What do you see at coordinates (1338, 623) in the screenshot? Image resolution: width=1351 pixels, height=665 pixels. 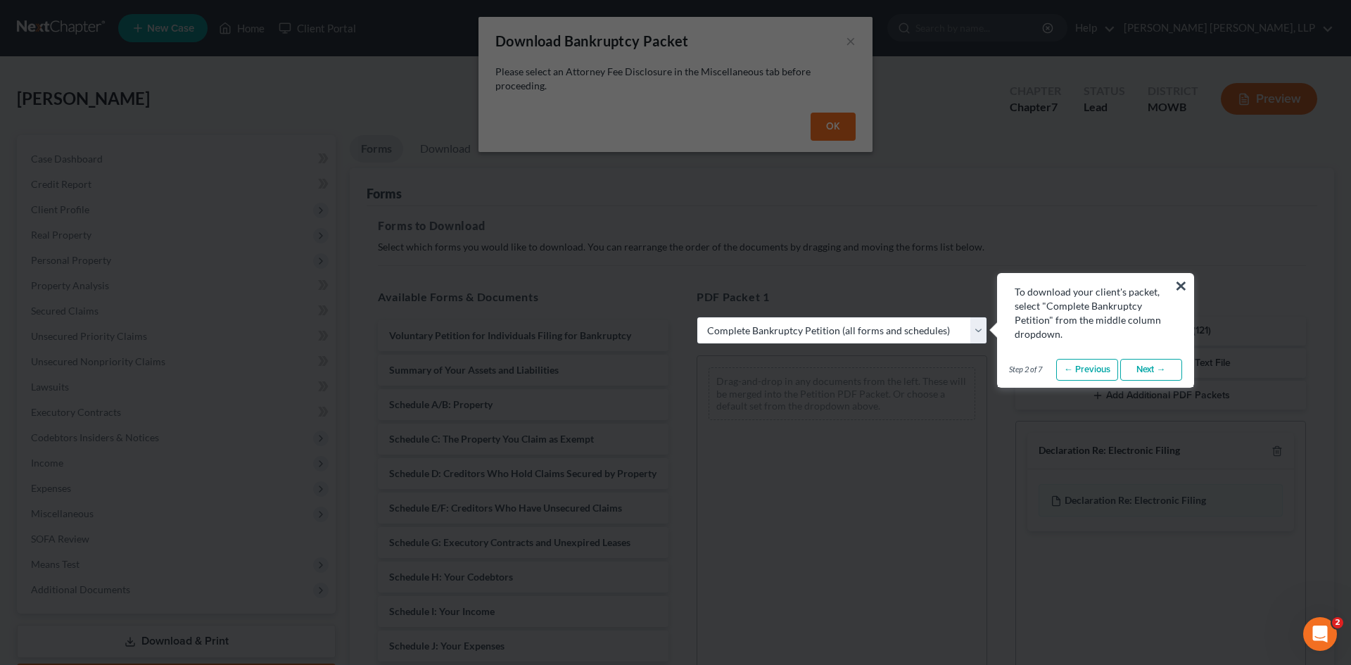 I see `span: 2` at bounding box center [1338, 623].